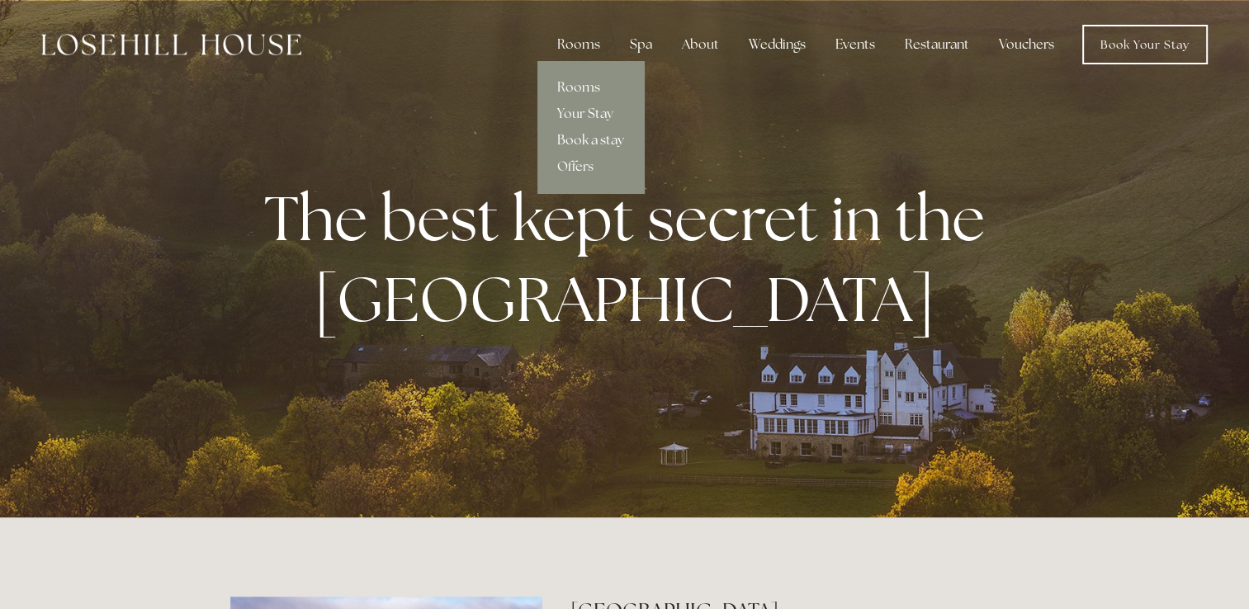 The height and width of the screenshot is (609, 1249). I want to click on a: Offers, so click(590, 167).